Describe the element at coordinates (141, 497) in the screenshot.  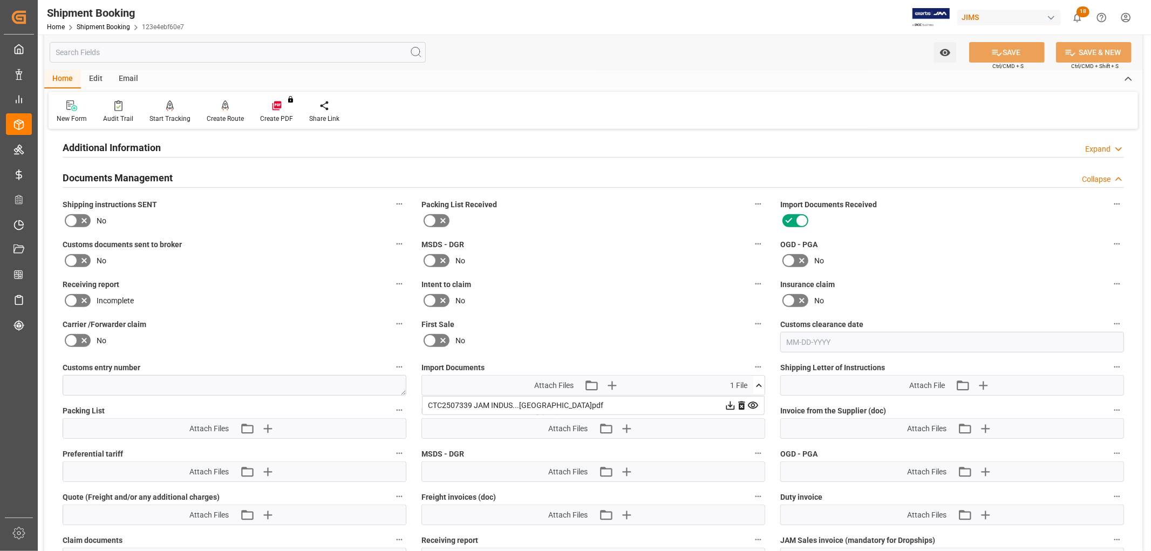
I see `span: Quote (Freight and/or any additional charges)` at that location.